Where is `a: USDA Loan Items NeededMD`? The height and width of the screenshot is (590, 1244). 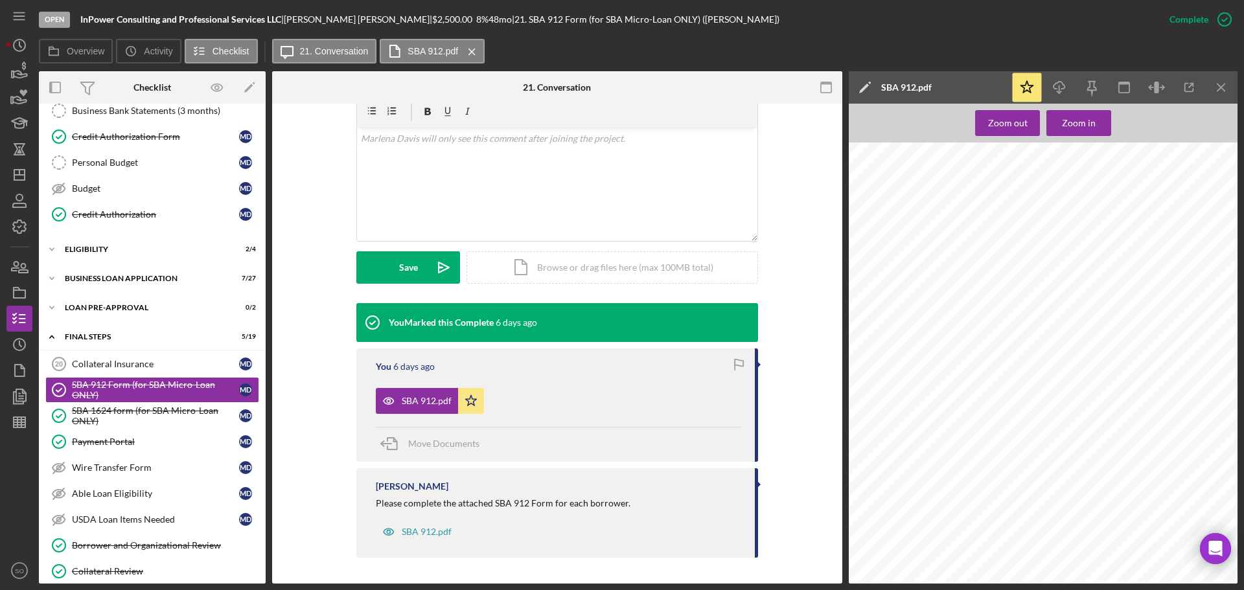
a: USDA Loan Items NeededMD is located at coordinates (152, 520).